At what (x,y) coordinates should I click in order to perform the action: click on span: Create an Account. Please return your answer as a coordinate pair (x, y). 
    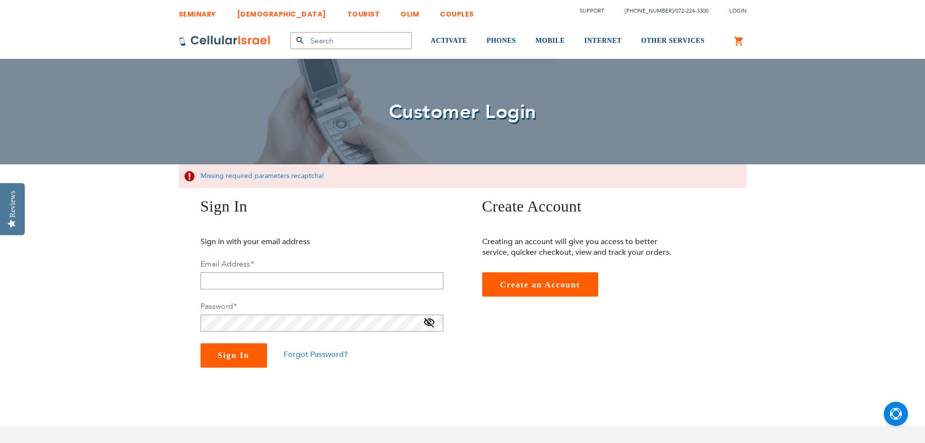
    Looking at the image, I should click on (540, 284).